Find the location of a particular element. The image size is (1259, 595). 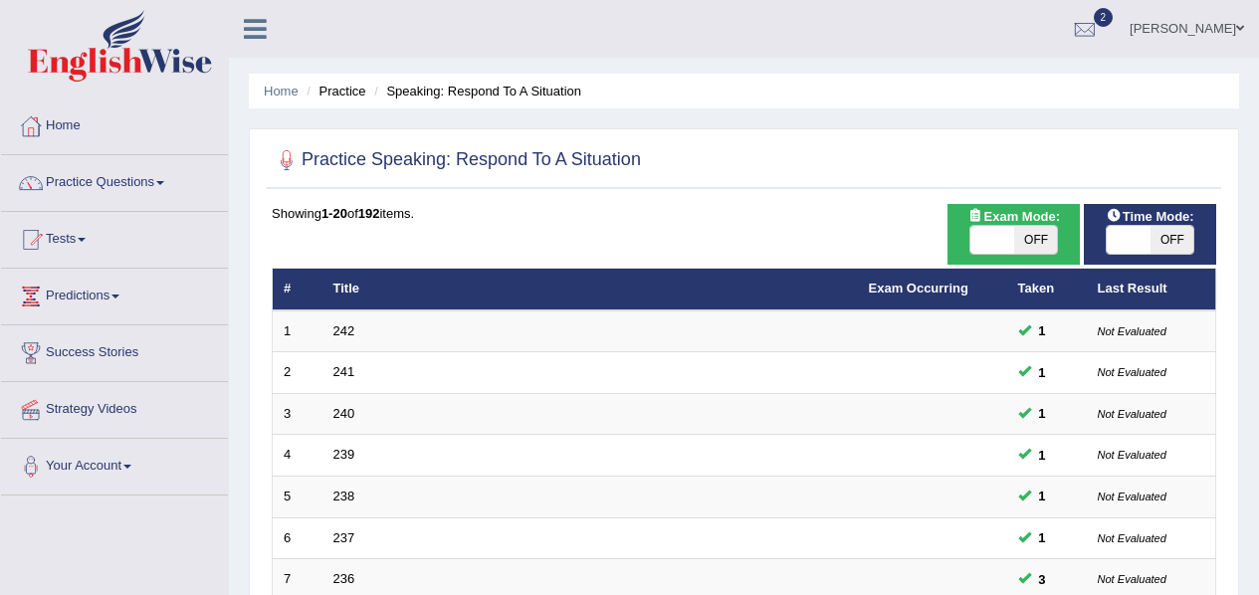

a: 236 is located at coordinates (344, 578).